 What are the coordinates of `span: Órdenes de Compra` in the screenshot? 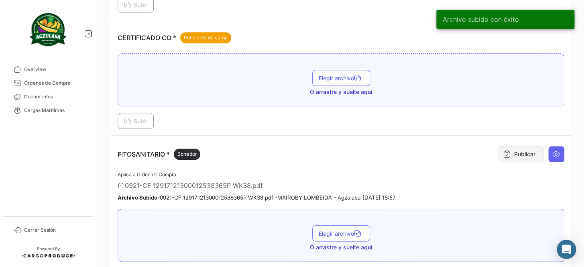 It's located at (55, 83).